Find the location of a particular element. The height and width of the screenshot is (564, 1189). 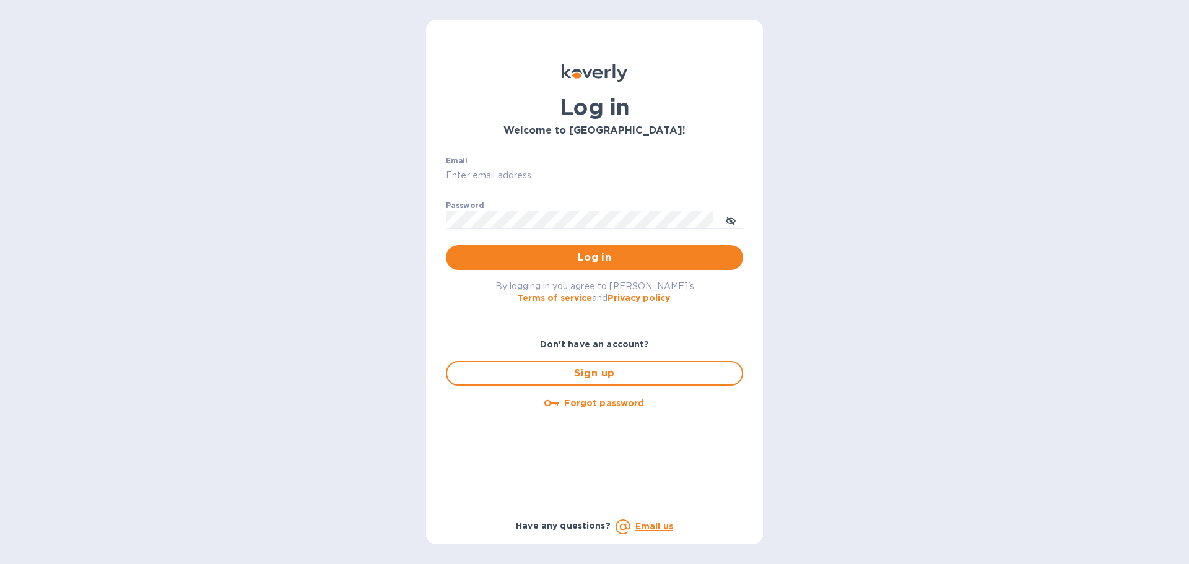

button: toggle password visibility is located at coordinates (731, 220).